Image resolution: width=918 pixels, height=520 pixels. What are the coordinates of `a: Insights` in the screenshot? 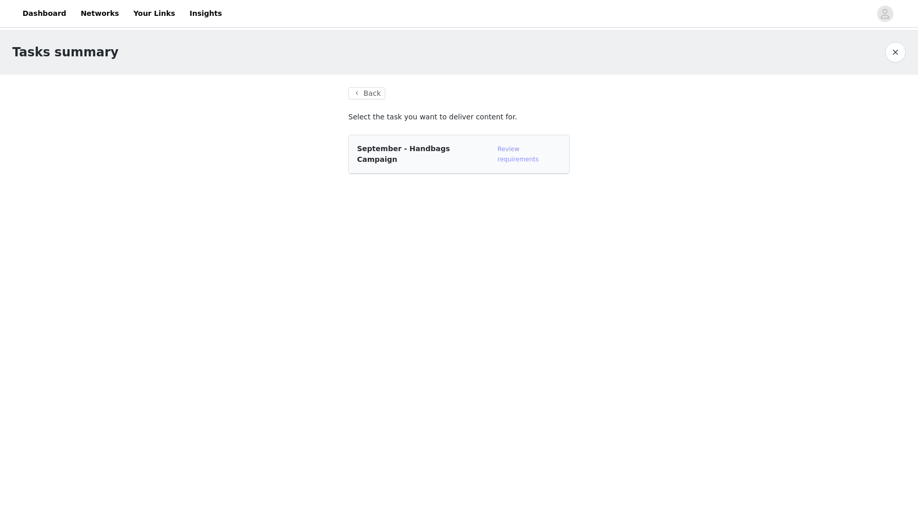 It's located at (205, 13).